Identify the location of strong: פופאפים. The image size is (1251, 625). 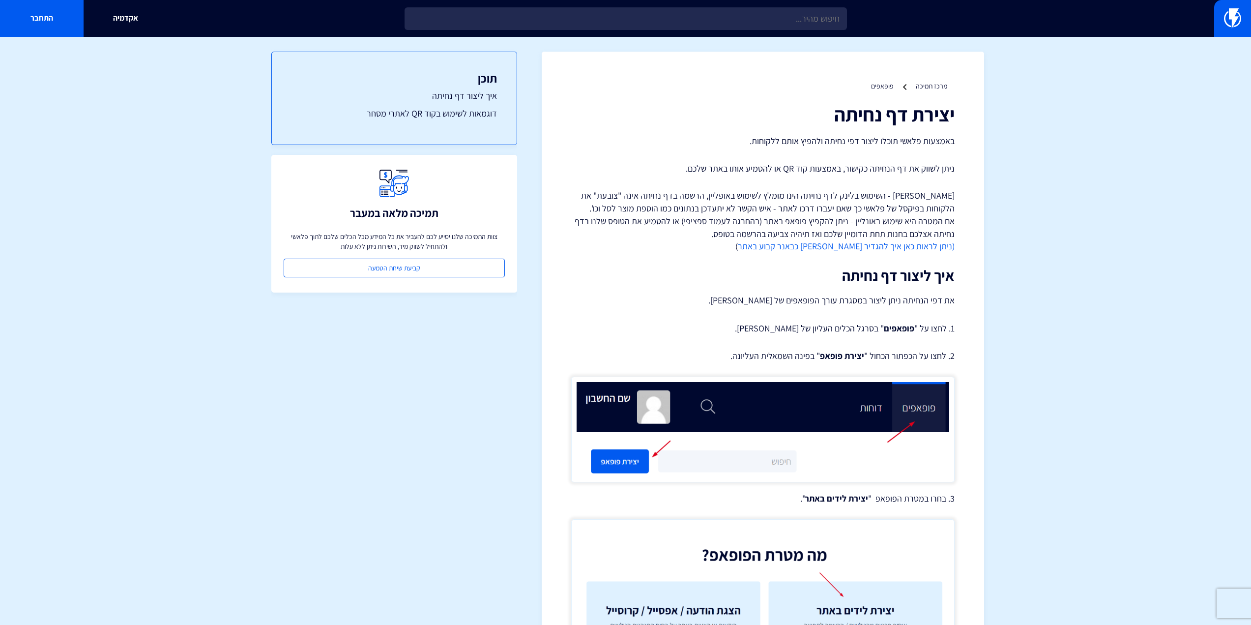
(899, 328).